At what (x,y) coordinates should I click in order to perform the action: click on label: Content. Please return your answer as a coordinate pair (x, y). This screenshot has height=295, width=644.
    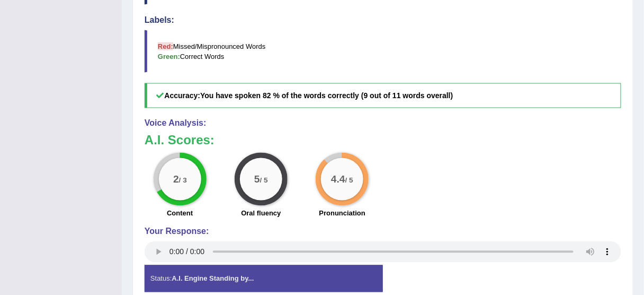
    Looking at the image, I should click on (180, 213).